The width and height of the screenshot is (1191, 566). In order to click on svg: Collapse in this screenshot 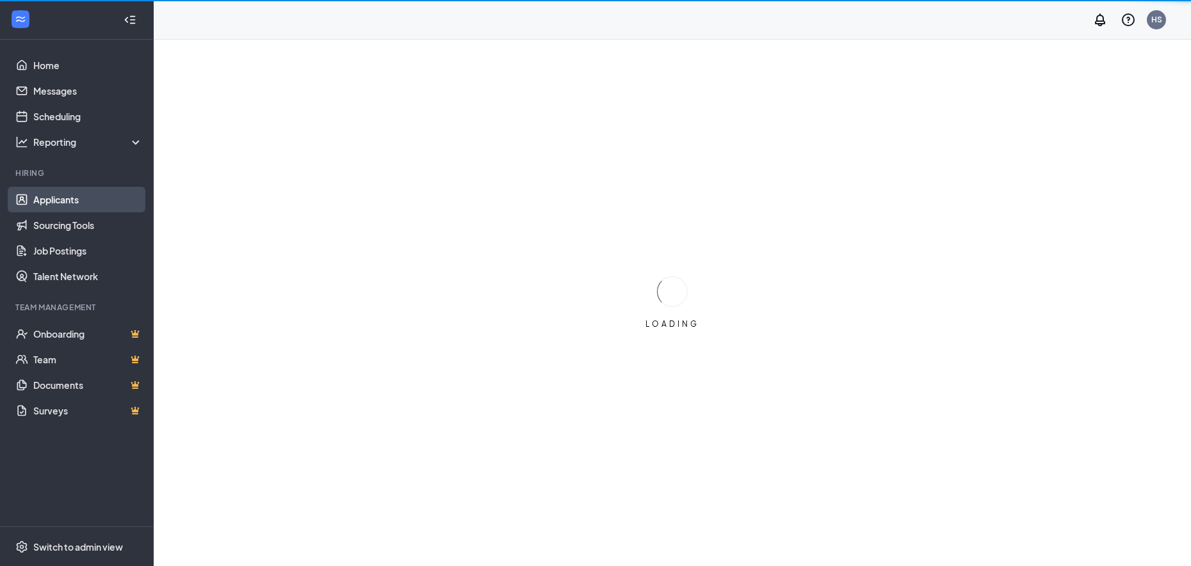, I will do `click(130, 20)`.